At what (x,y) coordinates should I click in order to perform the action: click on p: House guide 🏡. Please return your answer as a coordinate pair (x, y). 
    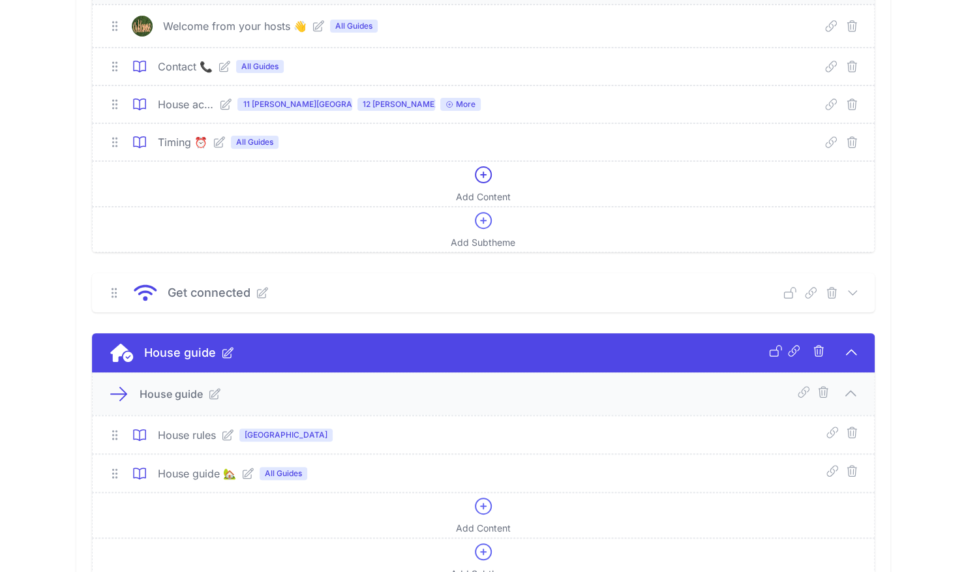
    Looking at the image, I should click on (197, 474).